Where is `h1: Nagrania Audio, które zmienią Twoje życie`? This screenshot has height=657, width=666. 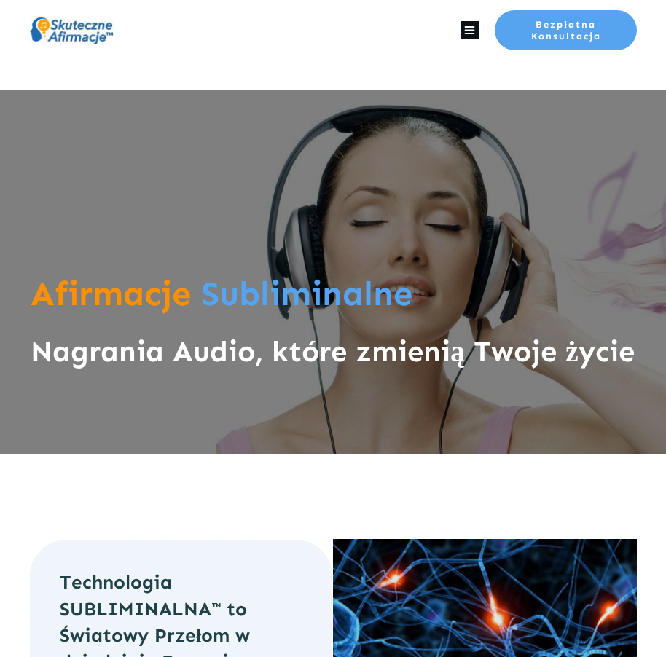
h1: Nagrania Audio, które zmienią Twoje życie is located at coordinates (333, 359).